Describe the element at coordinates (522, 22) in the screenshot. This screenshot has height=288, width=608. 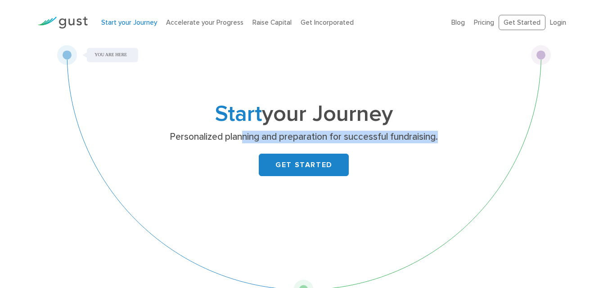
I see `a: Get Started` at that location.